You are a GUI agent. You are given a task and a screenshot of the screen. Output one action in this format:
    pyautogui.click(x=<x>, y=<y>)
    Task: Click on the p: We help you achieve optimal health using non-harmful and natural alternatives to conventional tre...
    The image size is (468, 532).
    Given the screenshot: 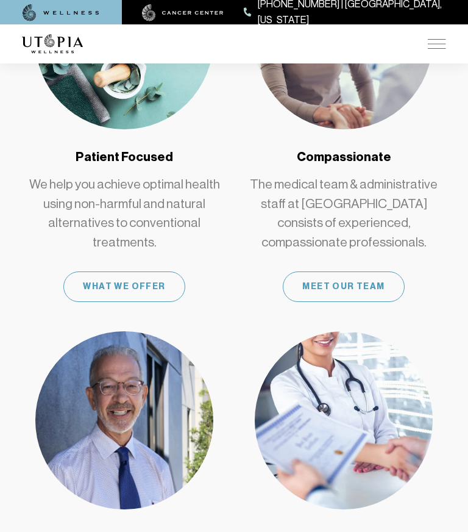 What is the action you would take?
    pyautogui.click(x=124, y=213)
    